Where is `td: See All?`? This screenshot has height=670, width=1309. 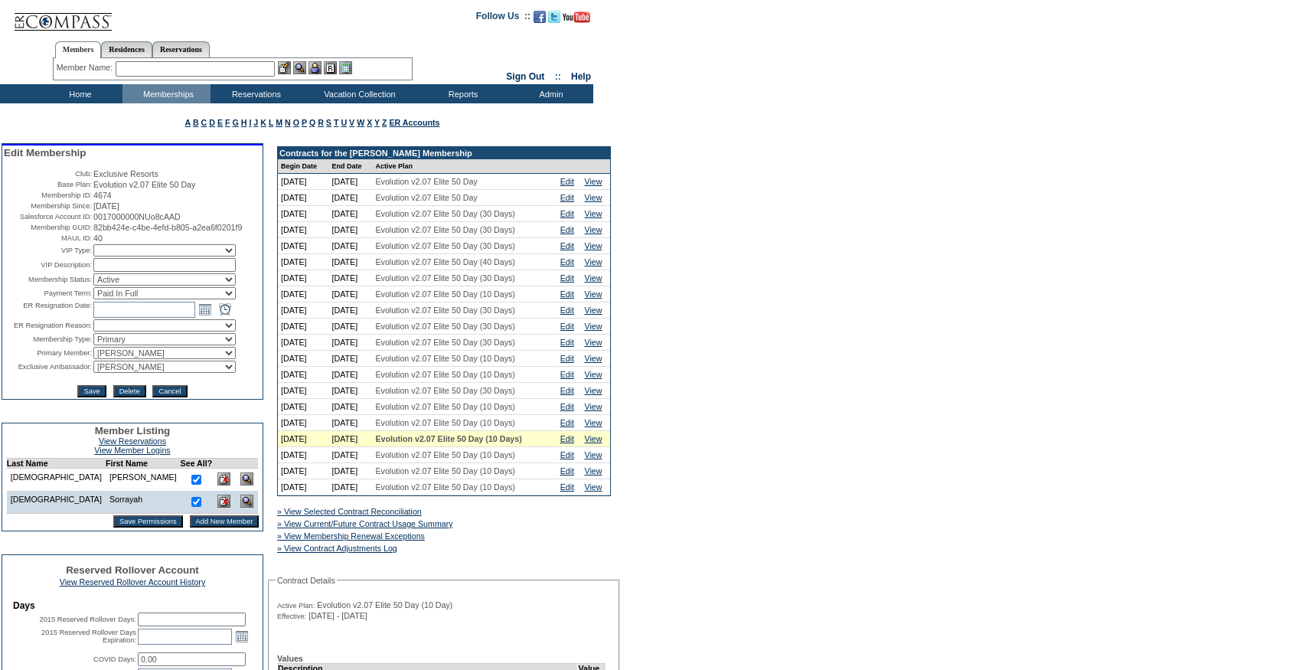 td: See All? is located at coordinates (197, 463).